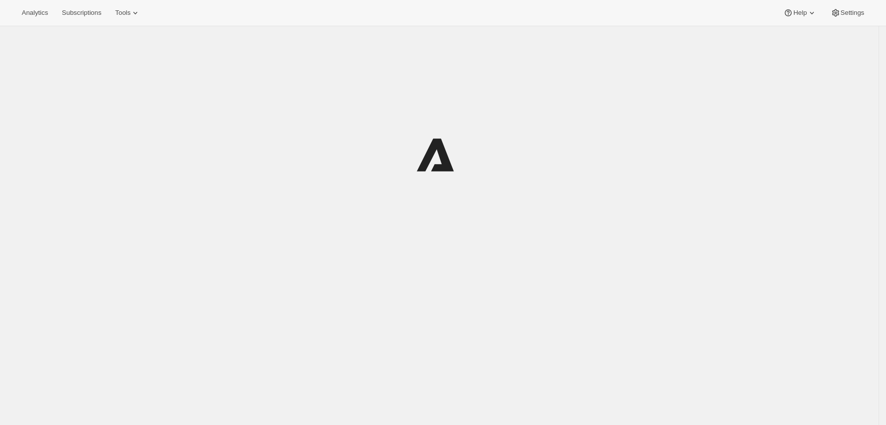  I want to click on button: Subscriptions, so click(82, 13).